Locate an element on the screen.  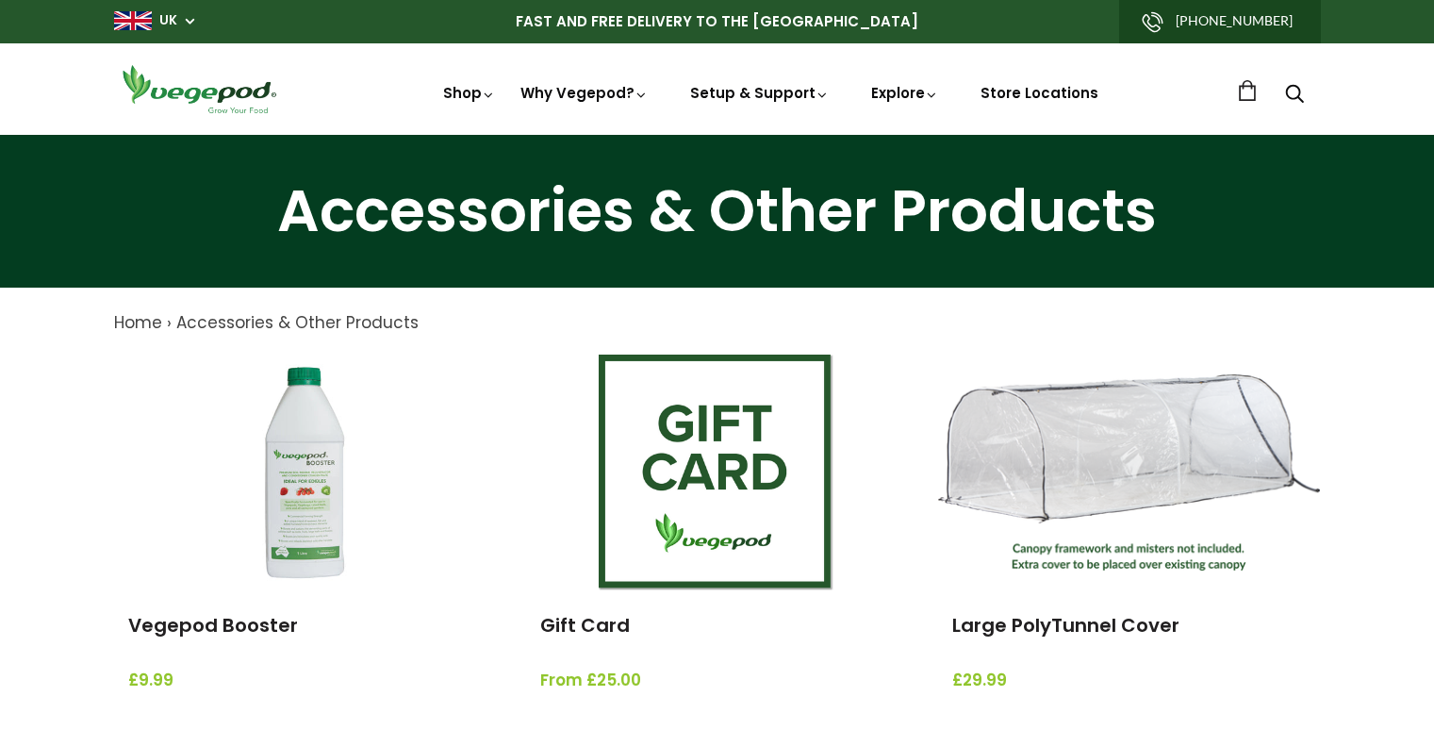
a: Vegepod Booster is located at coordinates (213, 625).